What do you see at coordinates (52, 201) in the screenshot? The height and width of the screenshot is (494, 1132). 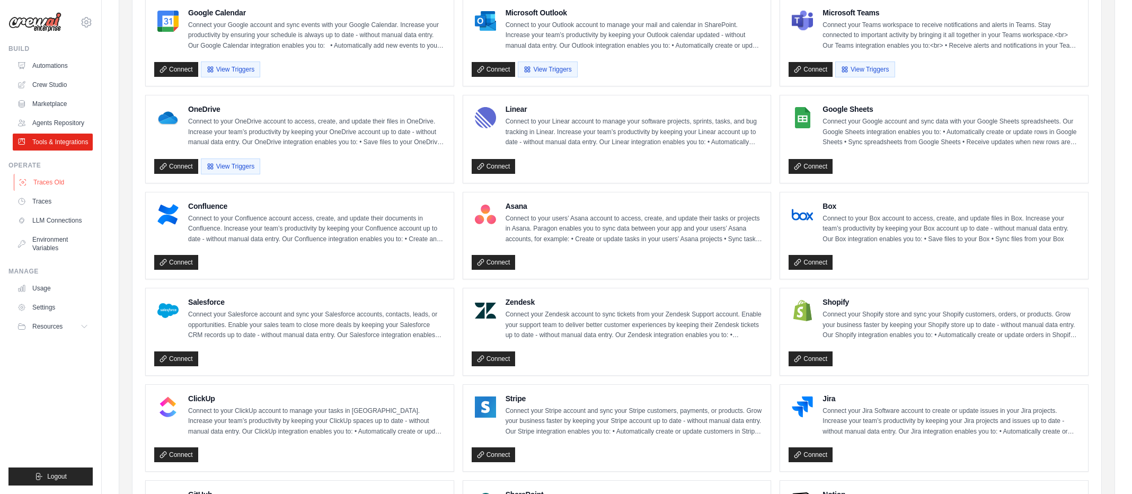 I see `a: Traces` at bounding box center [52, 201].